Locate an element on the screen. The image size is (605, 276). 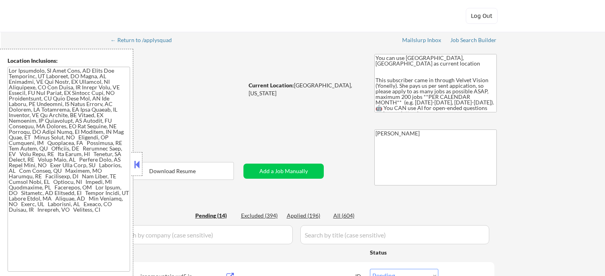
a: Job Search Builder is located at coordinates (473, 41).